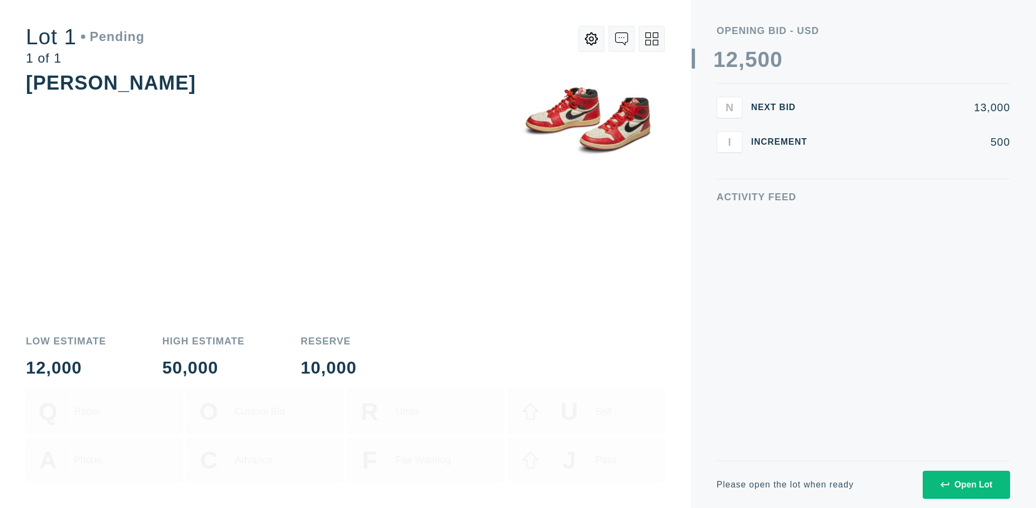 This screenshot has height=508, width=1036. Describe the element at coordinates (729, 107) in the screenshot. I see `button: N` at that location.